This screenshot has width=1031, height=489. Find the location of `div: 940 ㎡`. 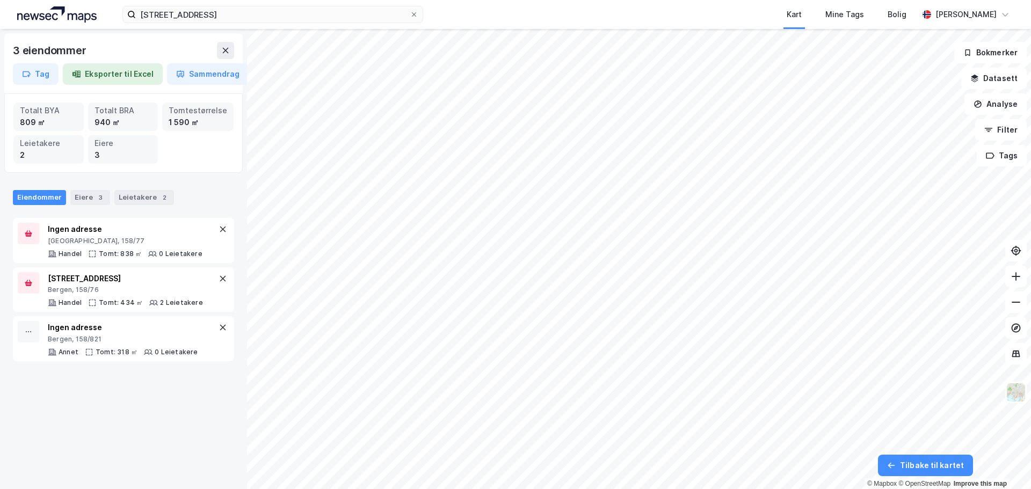

div: 940 ㎡ is located at coordinates (123, 122).